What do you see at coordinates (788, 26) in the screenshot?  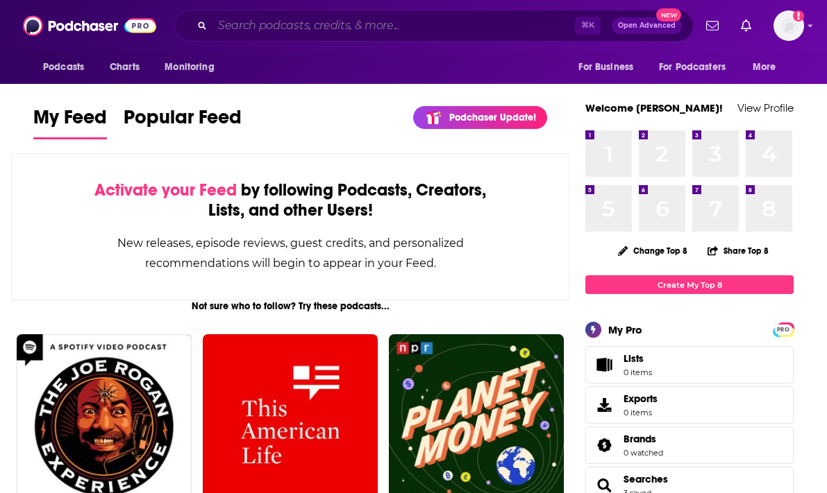 I see `button: Show profile menu` at bounding box center [788, 26].